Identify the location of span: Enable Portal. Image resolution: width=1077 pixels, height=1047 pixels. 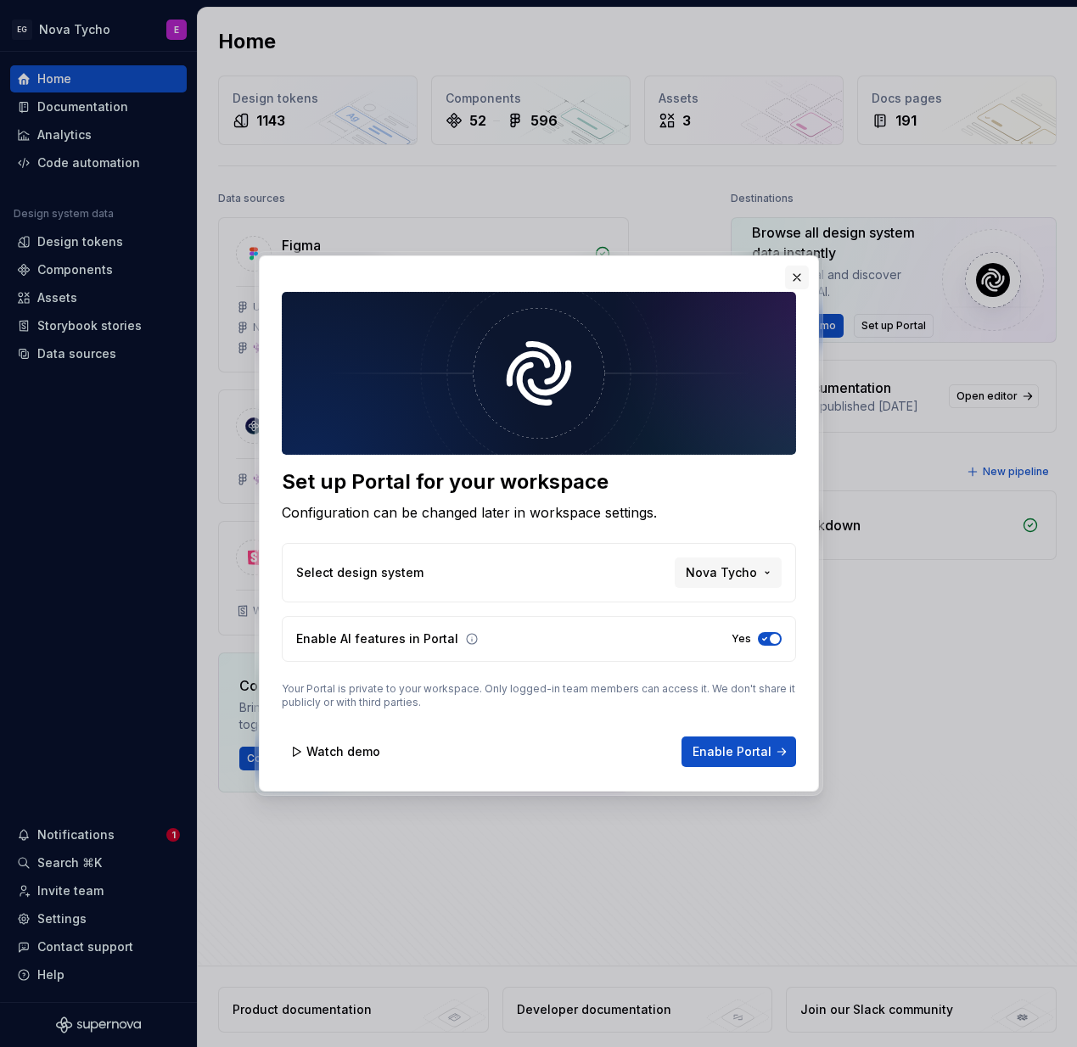
(731, 752).